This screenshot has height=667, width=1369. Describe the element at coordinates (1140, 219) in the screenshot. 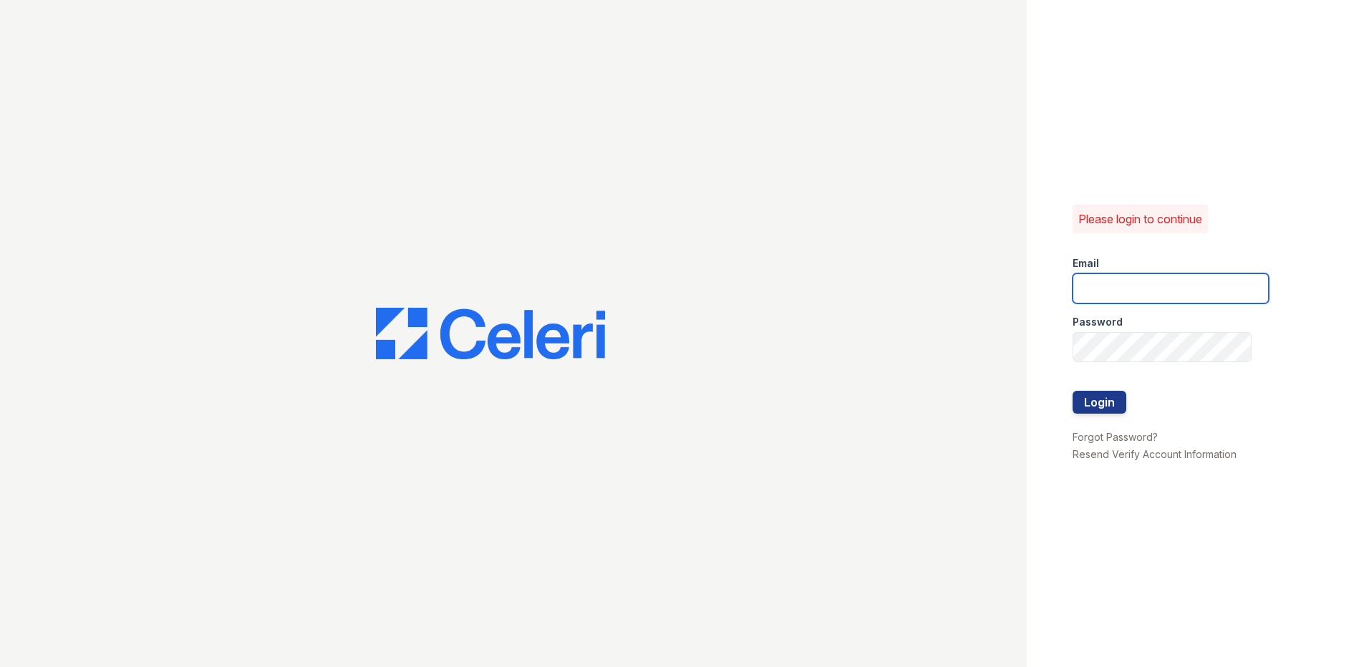

I see `p: Please login to continue` at that location.